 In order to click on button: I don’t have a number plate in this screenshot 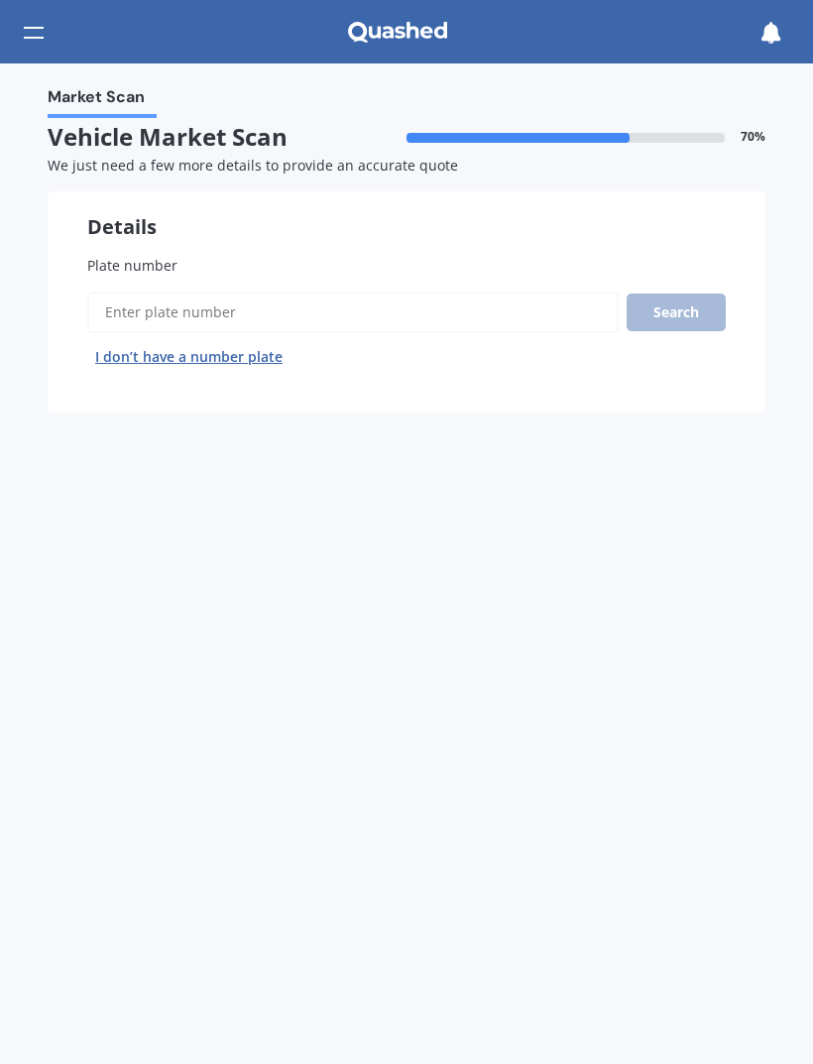, I will do `click(188, 357)`.